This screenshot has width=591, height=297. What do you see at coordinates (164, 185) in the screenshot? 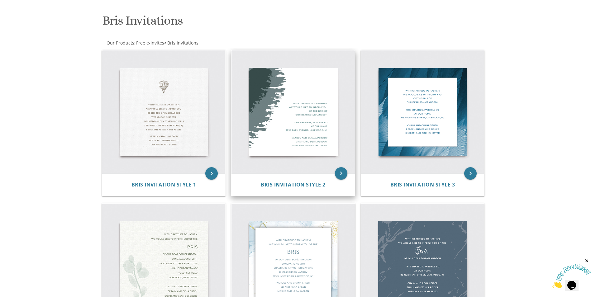
I see `span: Bris Invitation Style 1` at bounding box center [164, 185].